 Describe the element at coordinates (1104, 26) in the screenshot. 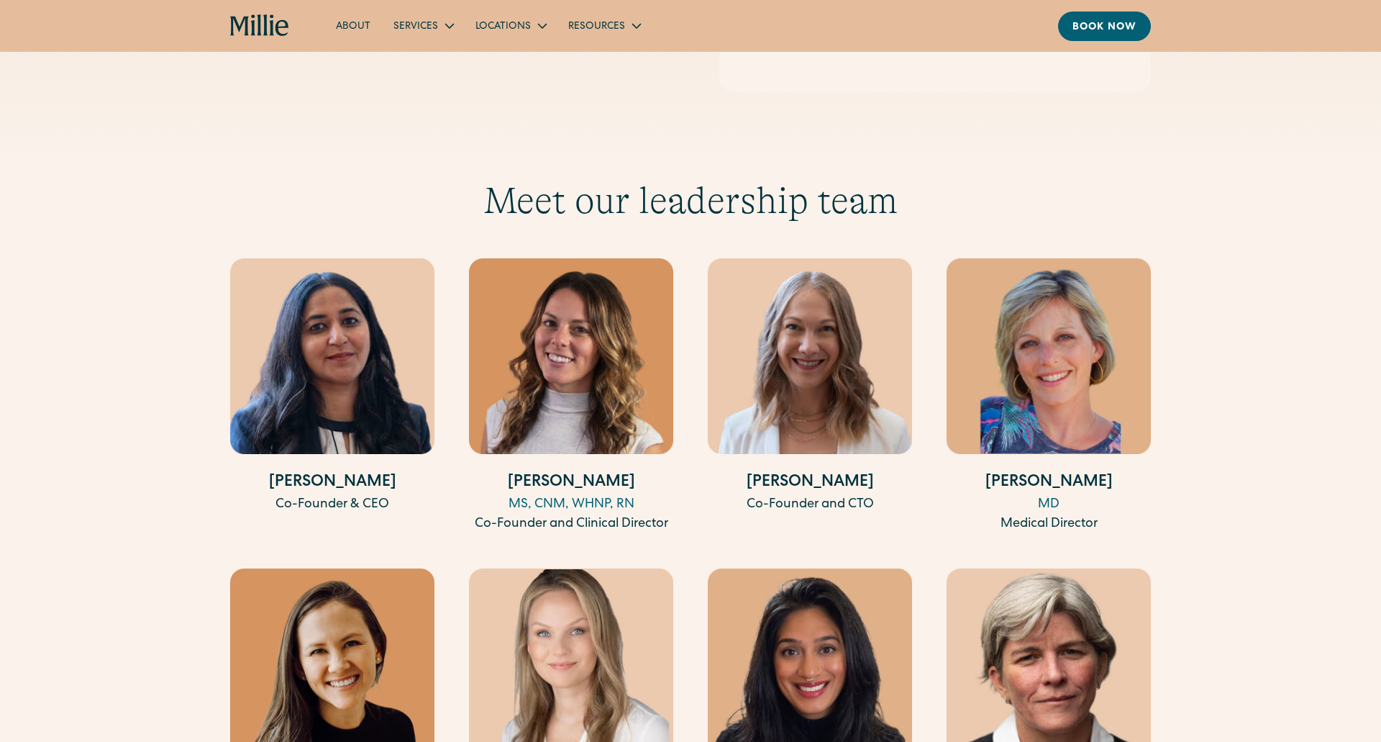

I see `a: Book now` at that location.